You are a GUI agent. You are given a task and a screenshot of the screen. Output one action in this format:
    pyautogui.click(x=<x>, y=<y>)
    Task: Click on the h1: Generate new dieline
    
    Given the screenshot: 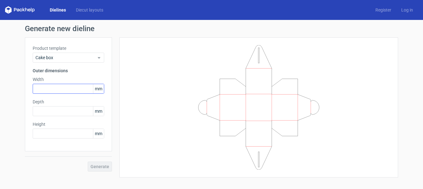 What is the action you would take?
    pyautogui.click(x=211, y=29)
    